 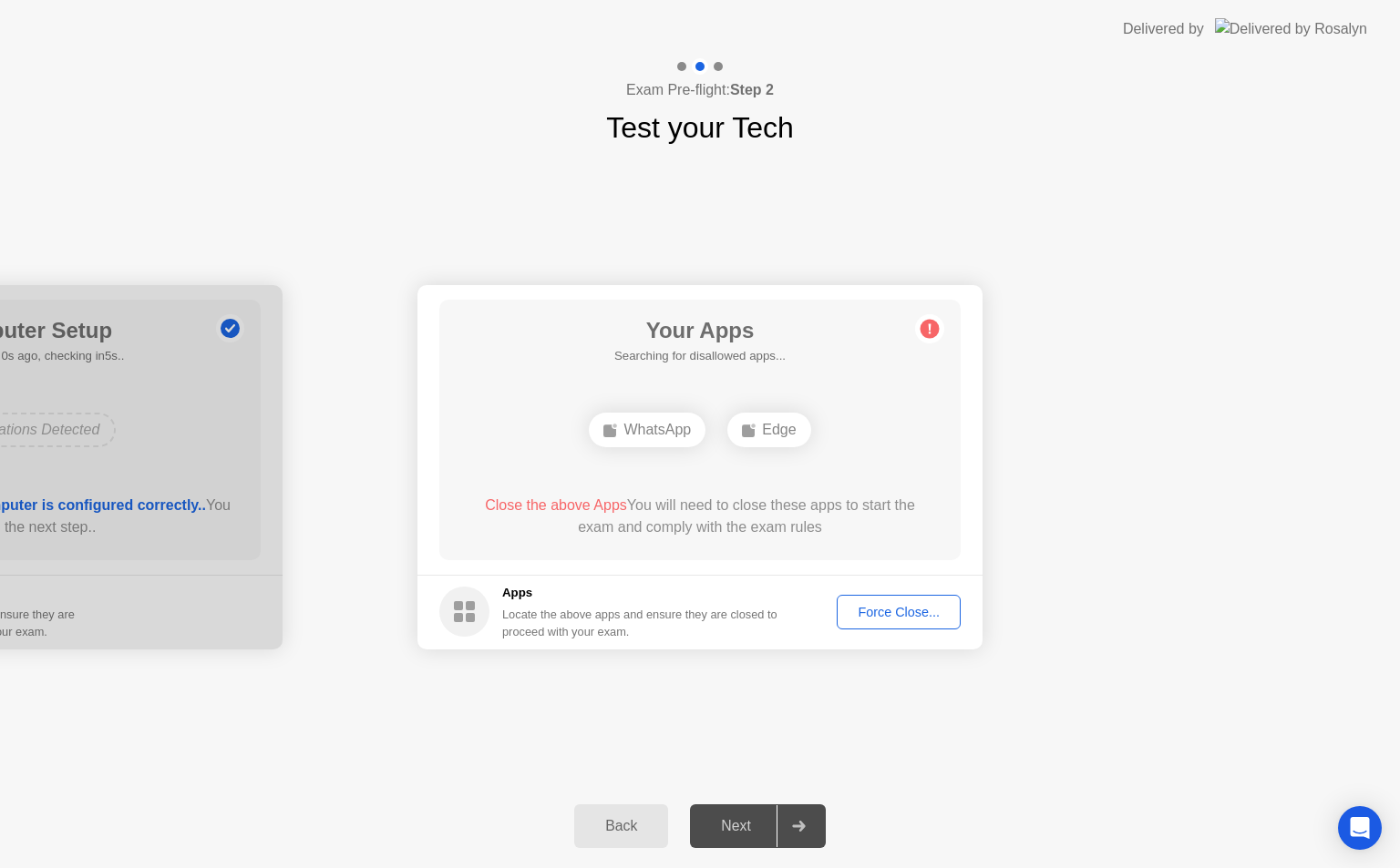 What do you see at coordinates (700, 517) in the screenshot?
I see `div: You will need to close these apps to start the exam and comply with the exam rules` at bounding box center [700, 517].